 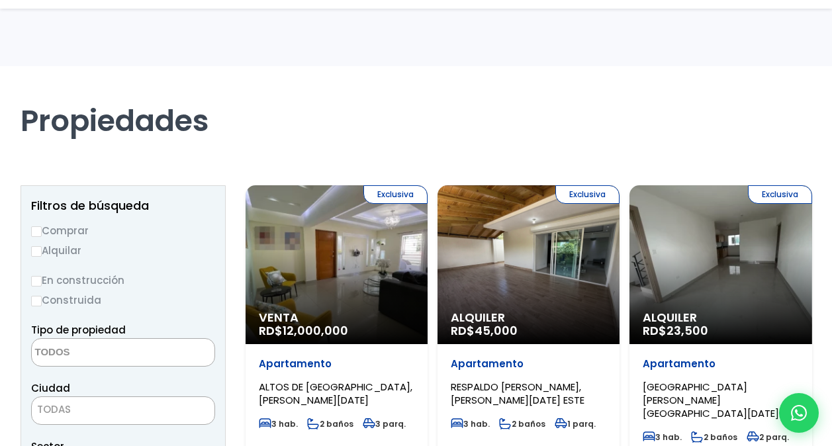 What do you see at coordinates (36, 281) in the screenshot?
I see `input: En construcción` at bounding box center [36, 281].